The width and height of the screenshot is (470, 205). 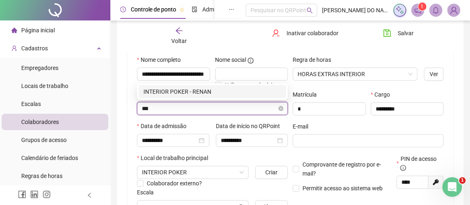 What do you see at coordinates (90, 195) in the screenshot?
I see `span: left` at bounding box center [90, 195].